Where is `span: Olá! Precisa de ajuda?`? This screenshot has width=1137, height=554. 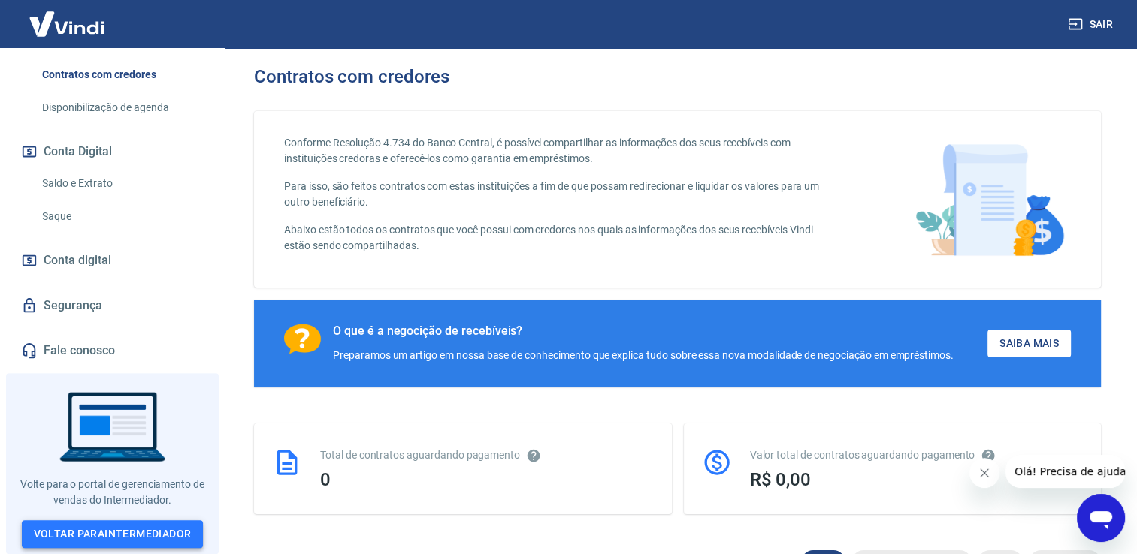
span: Olá! Precisa de ajuda? is located at coordinates (68, 17).